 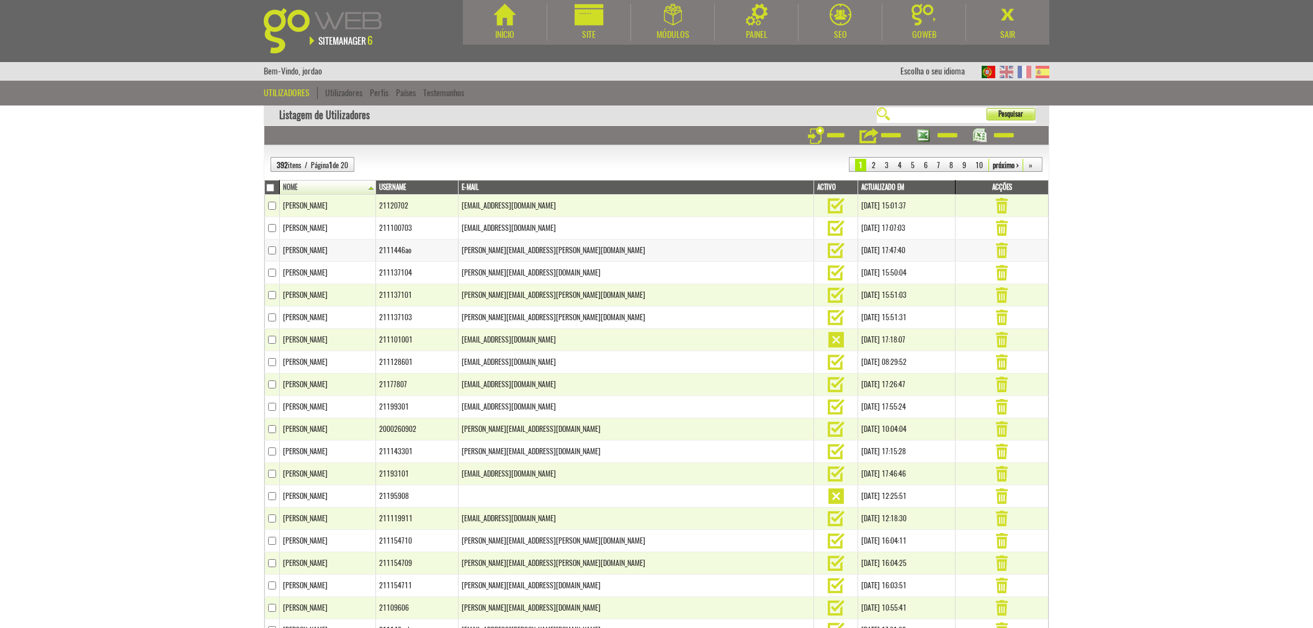 I want to click on a: 3, so click(x=887, y=165).